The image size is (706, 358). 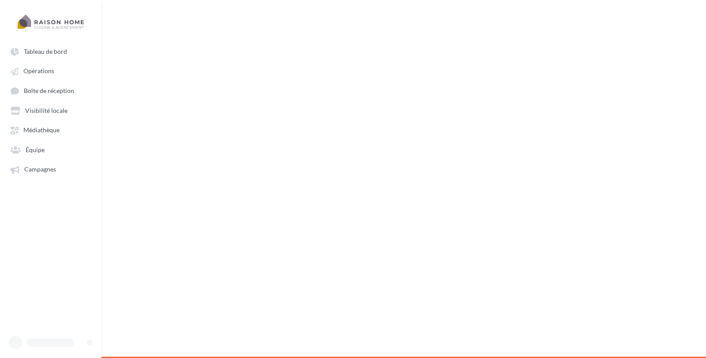 I want to click on a: Tableau de bord, so click(x=51, y=51).